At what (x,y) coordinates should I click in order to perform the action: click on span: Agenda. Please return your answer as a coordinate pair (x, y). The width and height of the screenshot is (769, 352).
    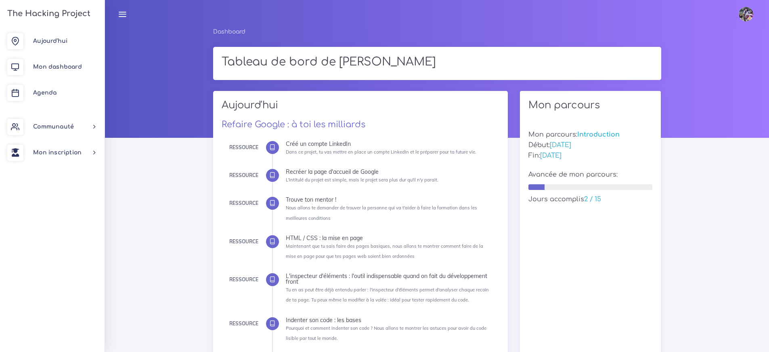
    Looking at the image, I should click on (45, 92).